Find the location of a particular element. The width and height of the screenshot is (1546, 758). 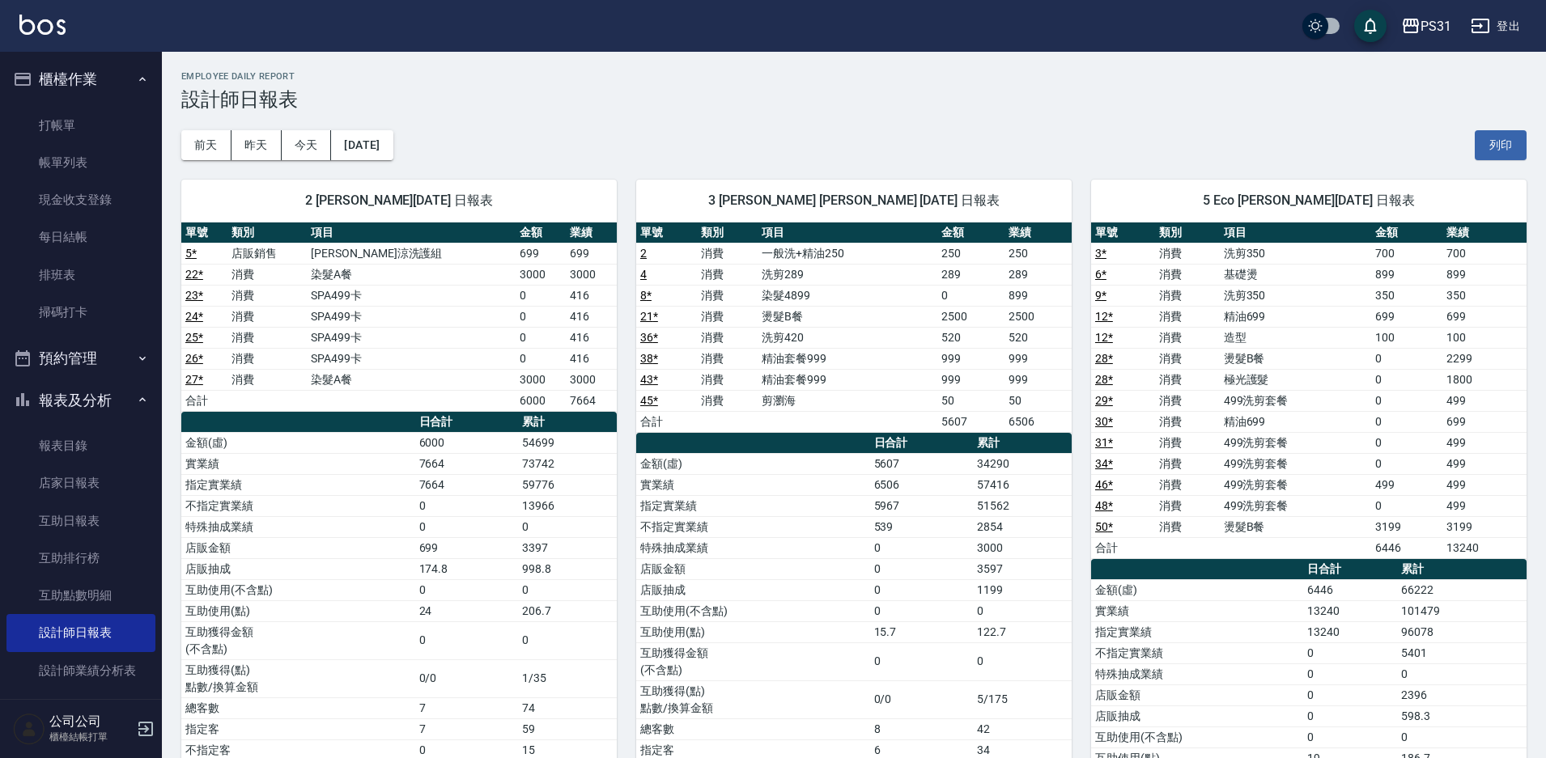

td: 1800 is located at coordinates (1484, 380).